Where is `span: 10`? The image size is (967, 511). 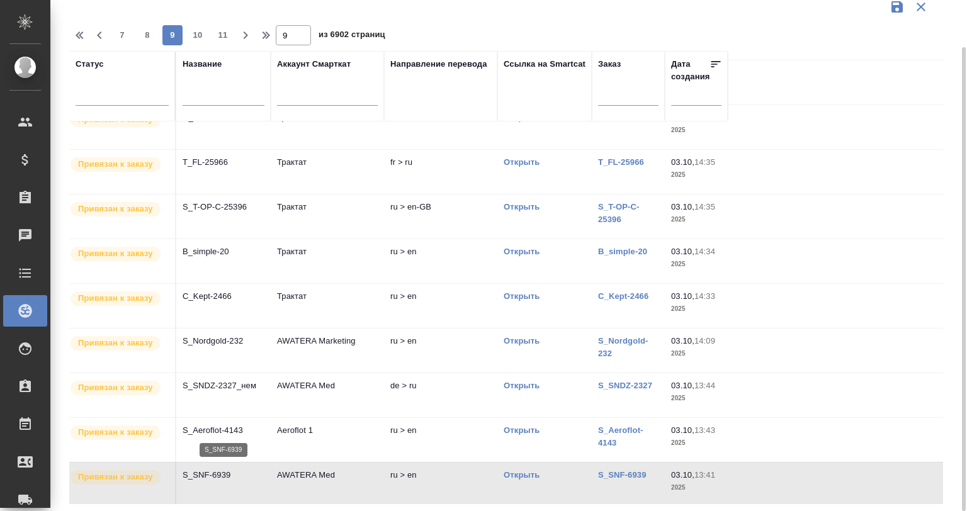 span: 10 is located at coordinates (198, 35).